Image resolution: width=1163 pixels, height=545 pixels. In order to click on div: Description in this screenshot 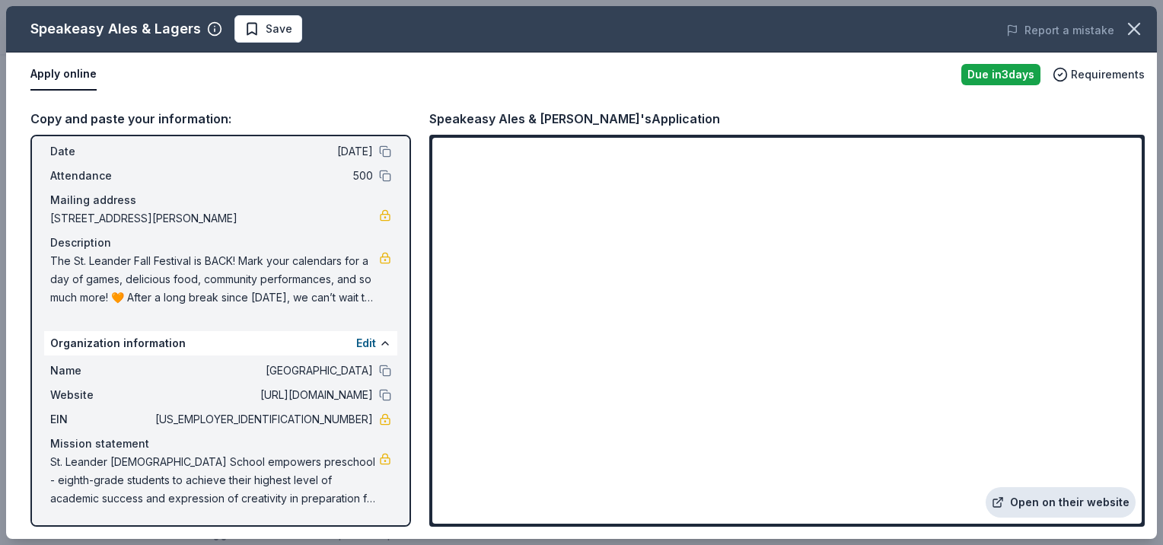, I will do `click(221, 243)`.